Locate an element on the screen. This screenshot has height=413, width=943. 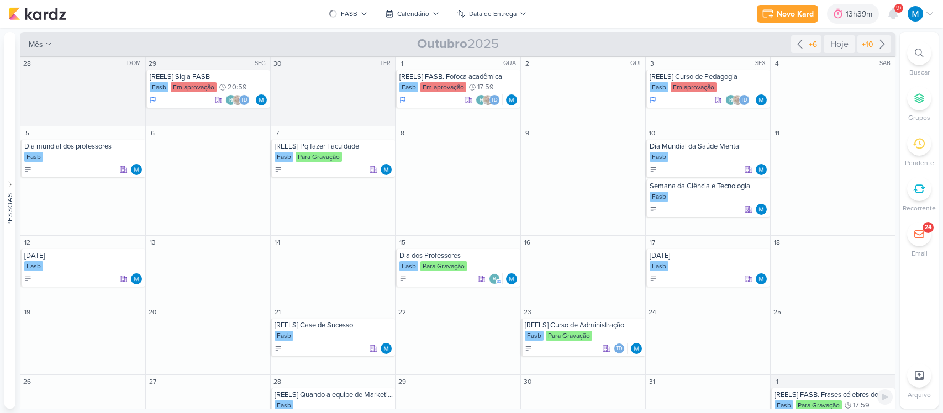
div: 12 is located at coordinates (27, 242).